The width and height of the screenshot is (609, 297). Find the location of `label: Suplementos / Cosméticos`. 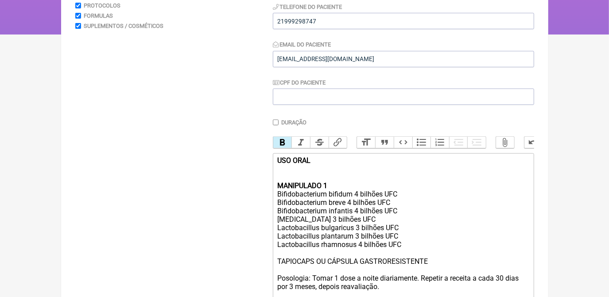

label: Suplementos / Cosméticos is located at coordinates (124, 26).